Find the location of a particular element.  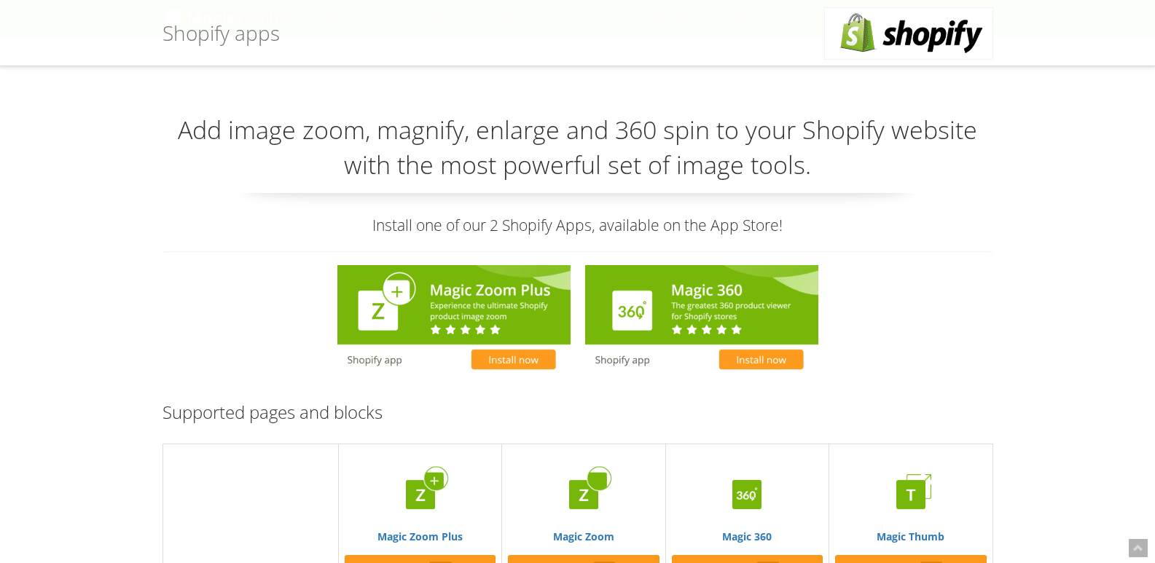

img: Magic 360 is located at coordinates (747, 495).